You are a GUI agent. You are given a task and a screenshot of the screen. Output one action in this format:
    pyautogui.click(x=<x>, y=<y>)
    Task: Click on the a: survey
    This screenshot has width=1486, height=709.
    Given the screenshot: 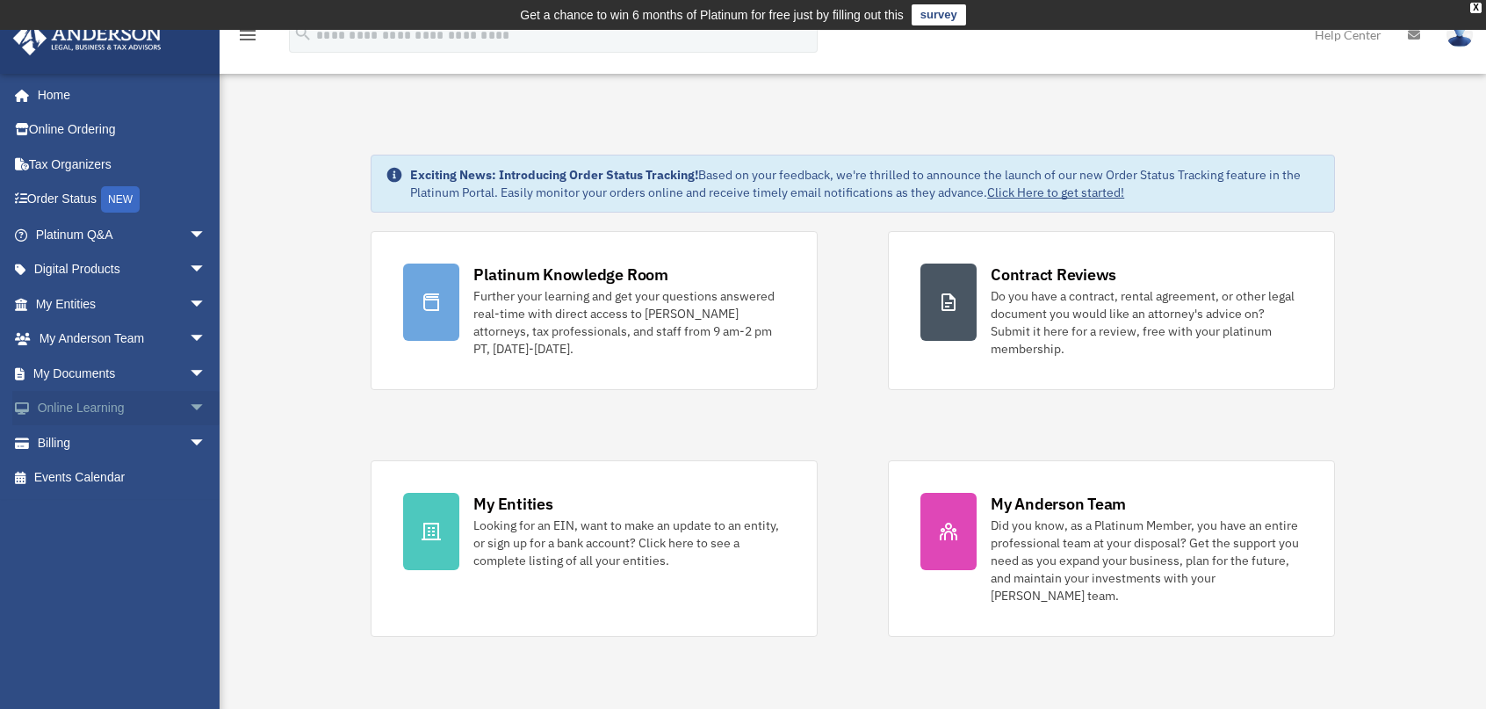 What is the action you would take?
    pyautogui.click(x=939, y=15)
    